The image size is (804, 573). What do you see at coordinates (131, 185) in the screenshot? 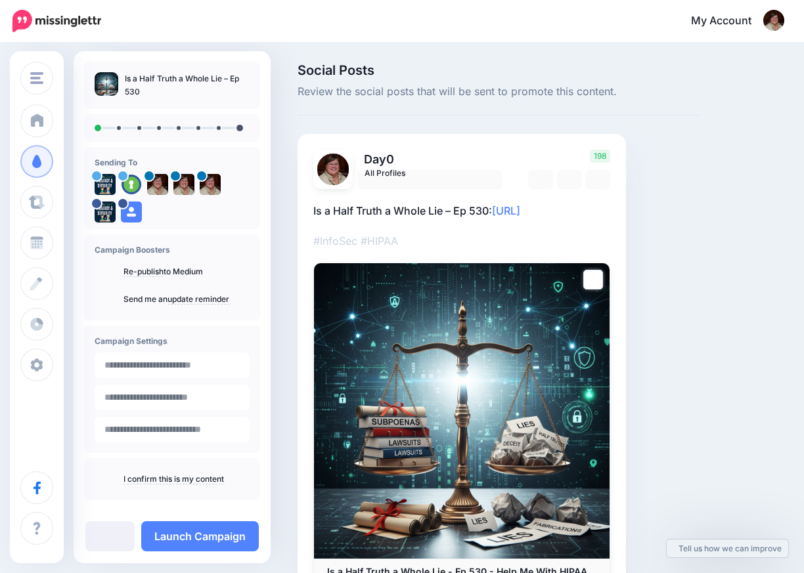
I see `img: fvLNK7oq-3848.jpg` at bounding box center [131, 185].